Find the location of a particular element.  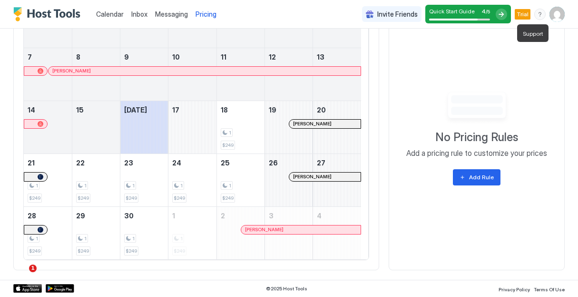

a: September 16, 2025 is located at coordinates (144, 109).